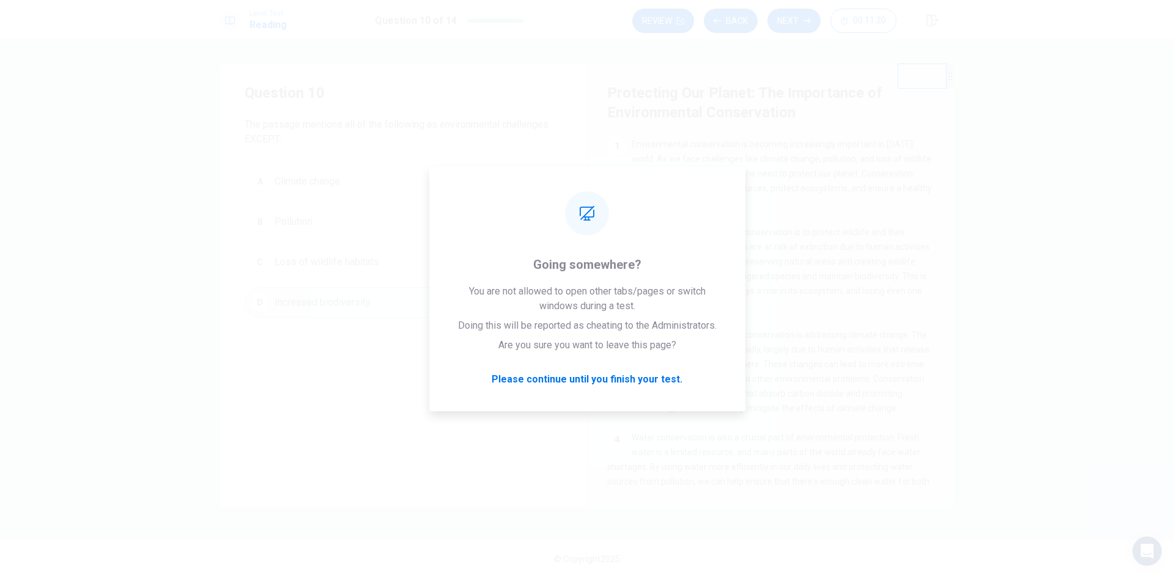 This screenshot has height=578, width=1174. What do you see at coordinates (404, 182) in the screenshot?
I see `button: AClimate change` at bounding box center [404, 182].